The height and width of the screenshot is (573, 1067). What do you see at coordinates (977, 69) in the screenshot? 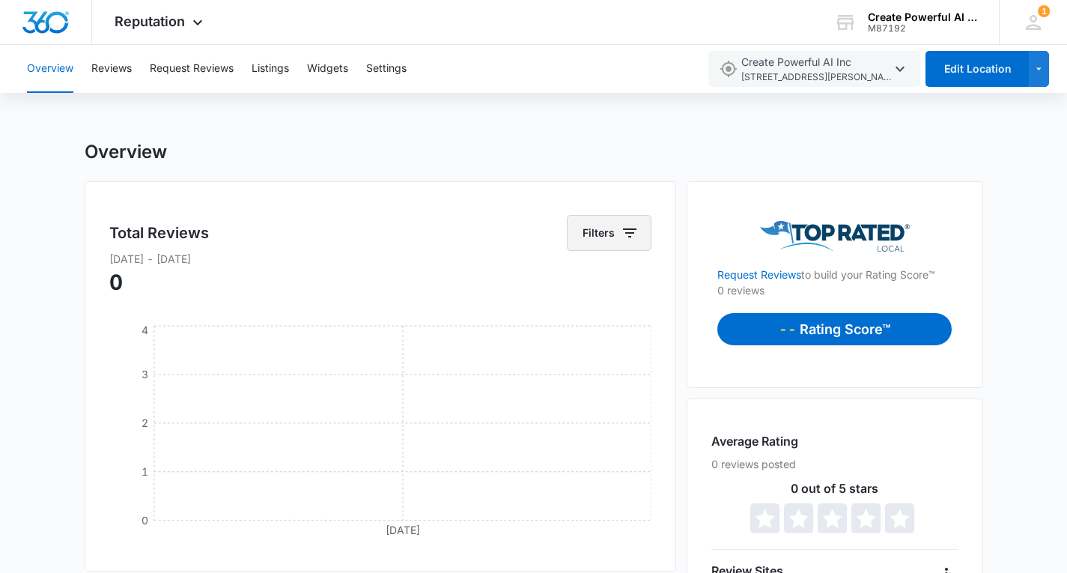
I see `button: Edit Location` at bounding box center [977, 69].